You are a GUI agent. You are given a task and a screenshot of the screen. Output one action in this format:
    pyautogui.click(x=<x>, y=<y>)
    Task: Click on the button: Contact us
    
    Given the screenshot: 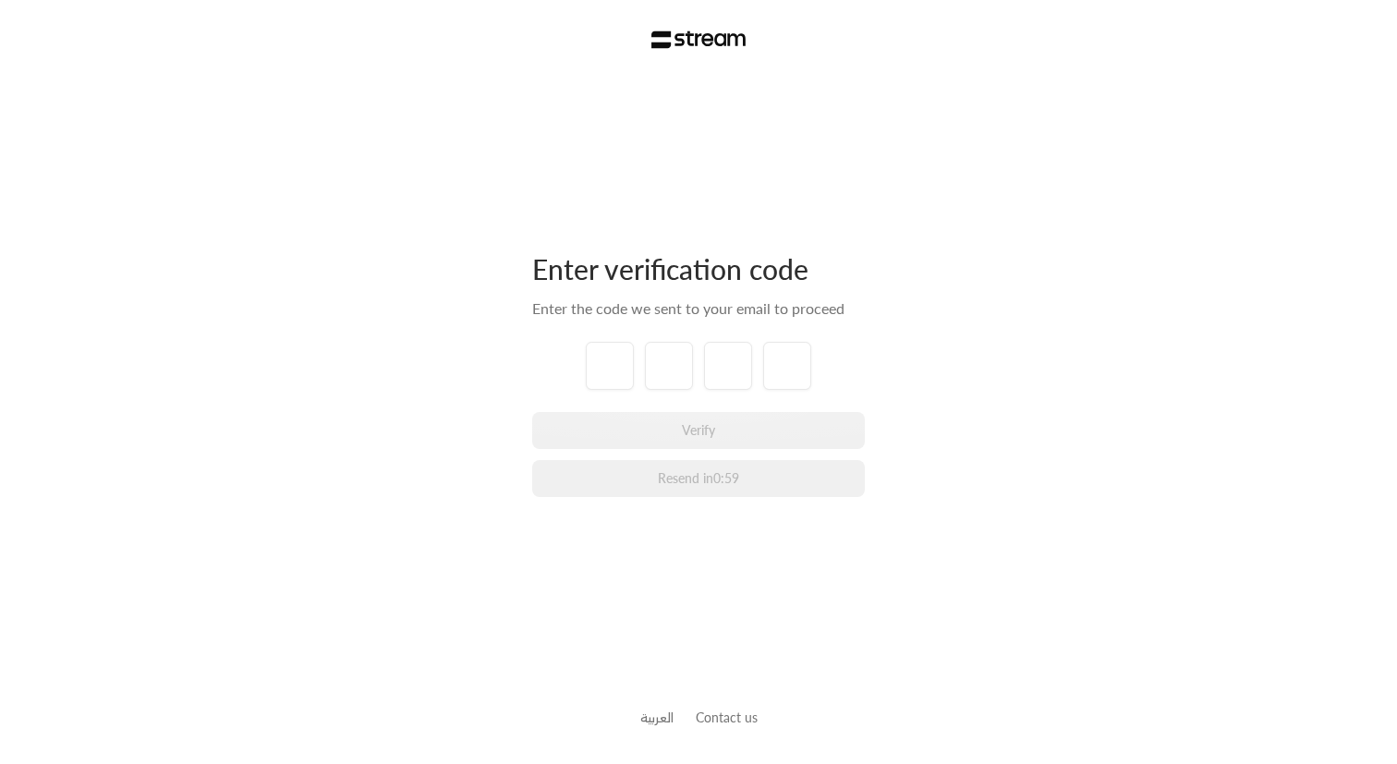 What is the action you would take?
    pyautogui.click(x=726, y=717)
    